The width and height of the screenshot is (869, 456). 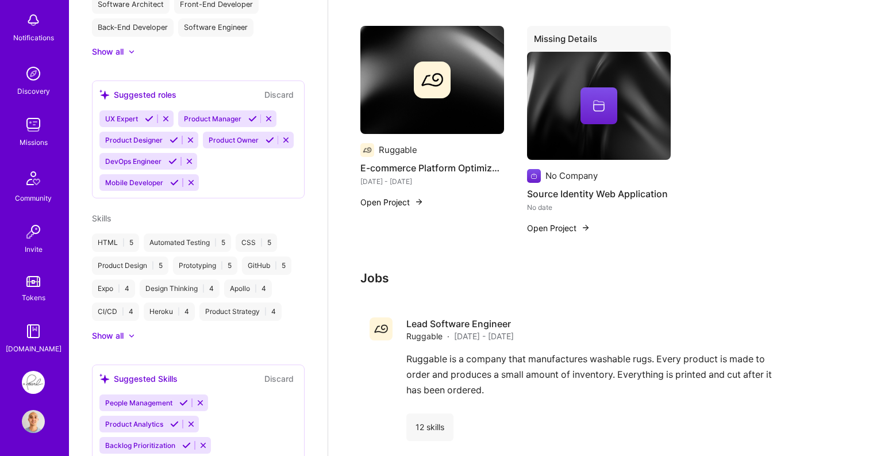 I want to click on span: Product Manager, so click(x=213, y=118).